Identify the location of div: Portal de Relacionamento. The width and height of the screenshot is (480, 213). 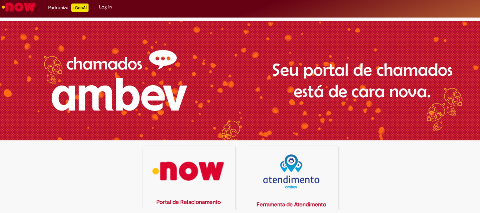
(189, 203).